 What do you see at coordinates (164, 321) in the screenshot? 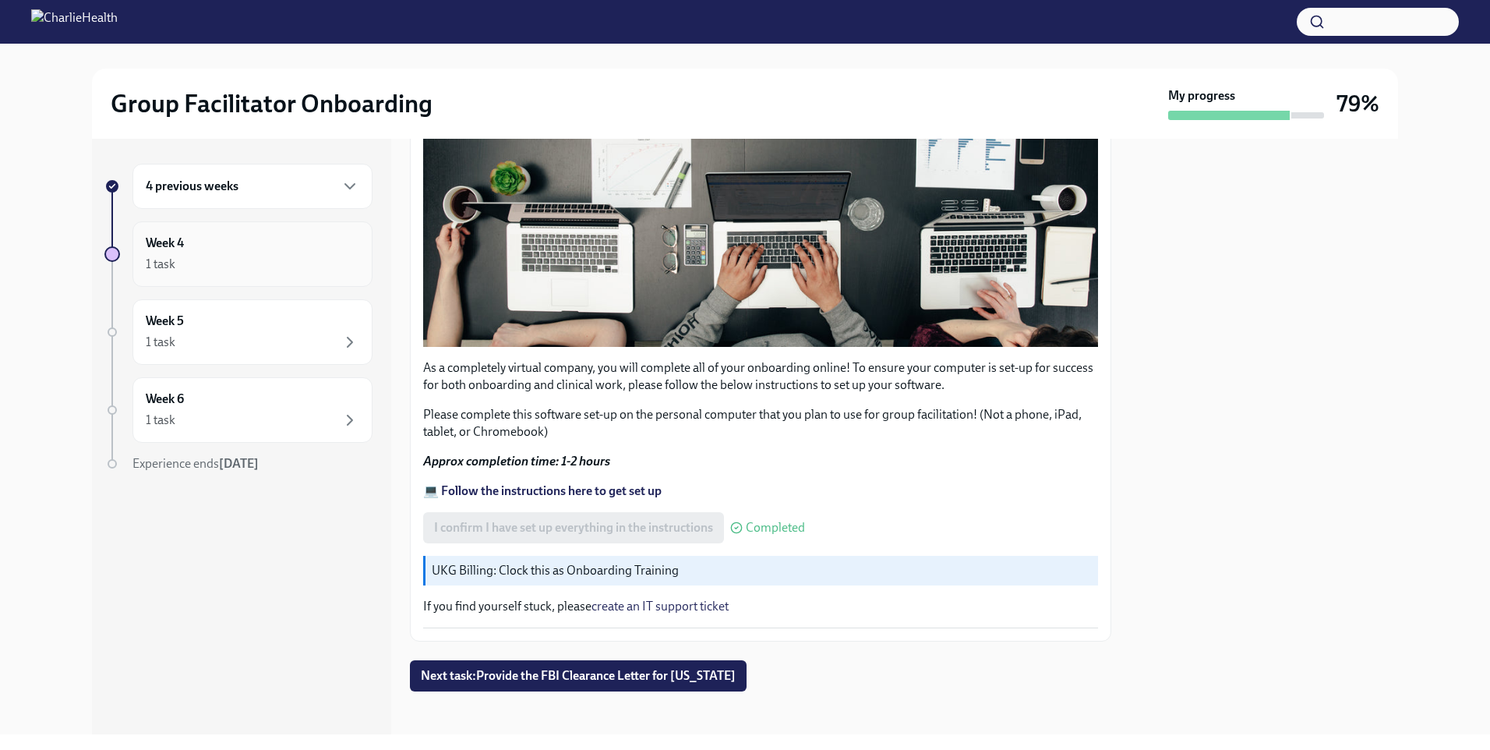
I see `h6: Week 5` at bounding box center [164, 321].